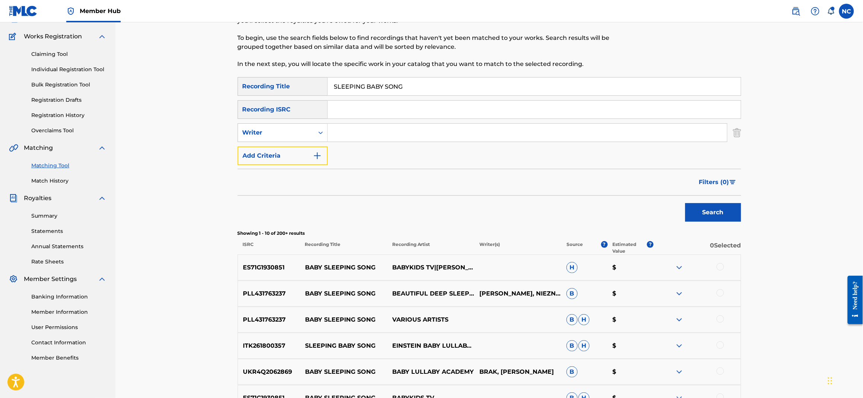  What do you see at coordinates (38, 198) in the screenshot?
I see `span: Royalties` at bounding box center [38, 198].